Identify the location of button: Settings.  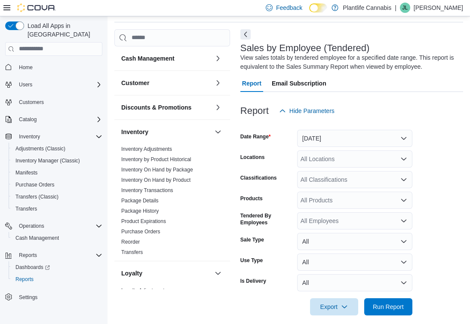
(54, 297).